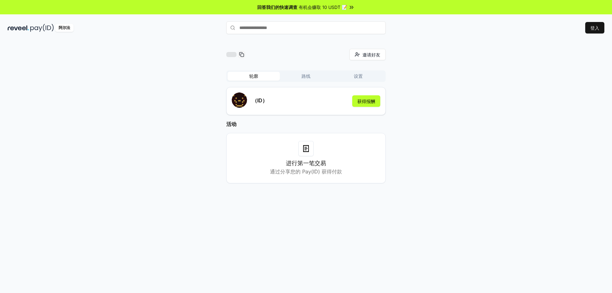 Image resolution: width=612 pixels, height=293 pixels. I want to click on font: 阿尔法, so click(64, 27).